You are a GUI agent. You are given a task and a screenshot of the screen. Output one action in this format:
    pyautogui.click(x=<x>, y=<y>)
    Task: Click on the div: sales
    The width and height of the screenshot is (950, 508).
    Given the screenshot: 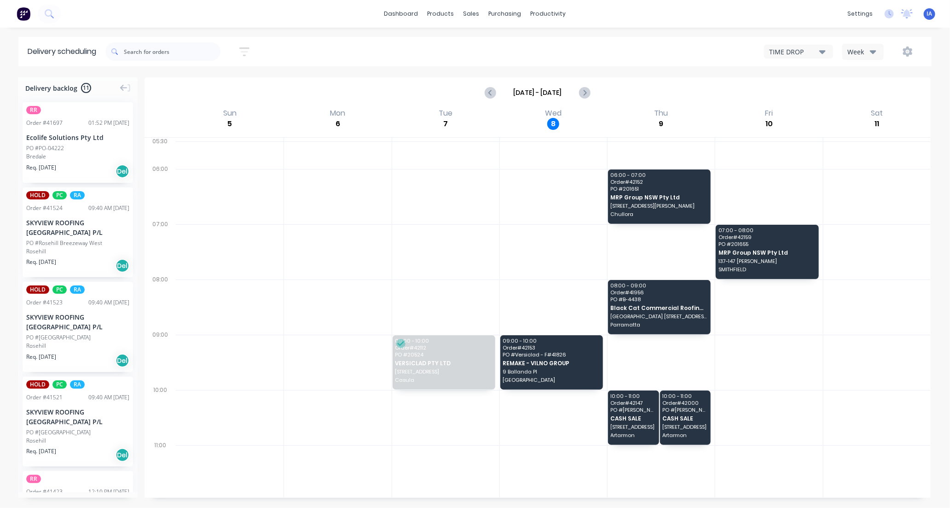 What is the action you would take?
    pyautogui.click(x=471, y=14)
    